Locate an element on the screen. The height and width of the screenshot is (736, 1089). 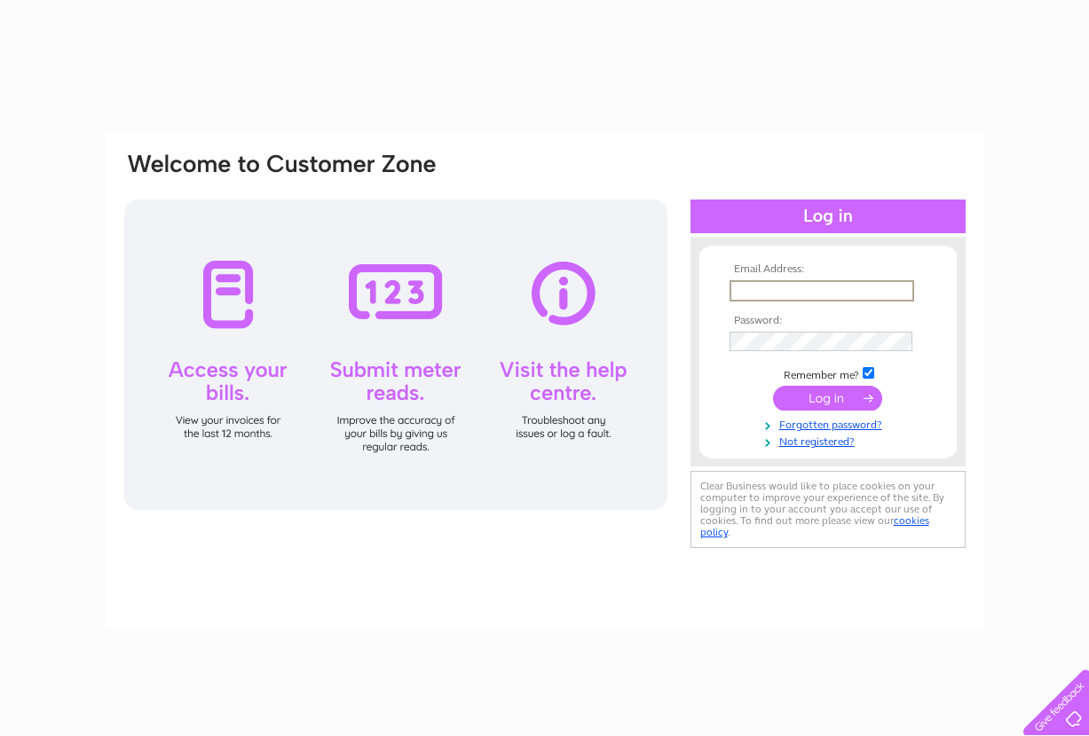
input: Submit is located at coordinates (827, 398).